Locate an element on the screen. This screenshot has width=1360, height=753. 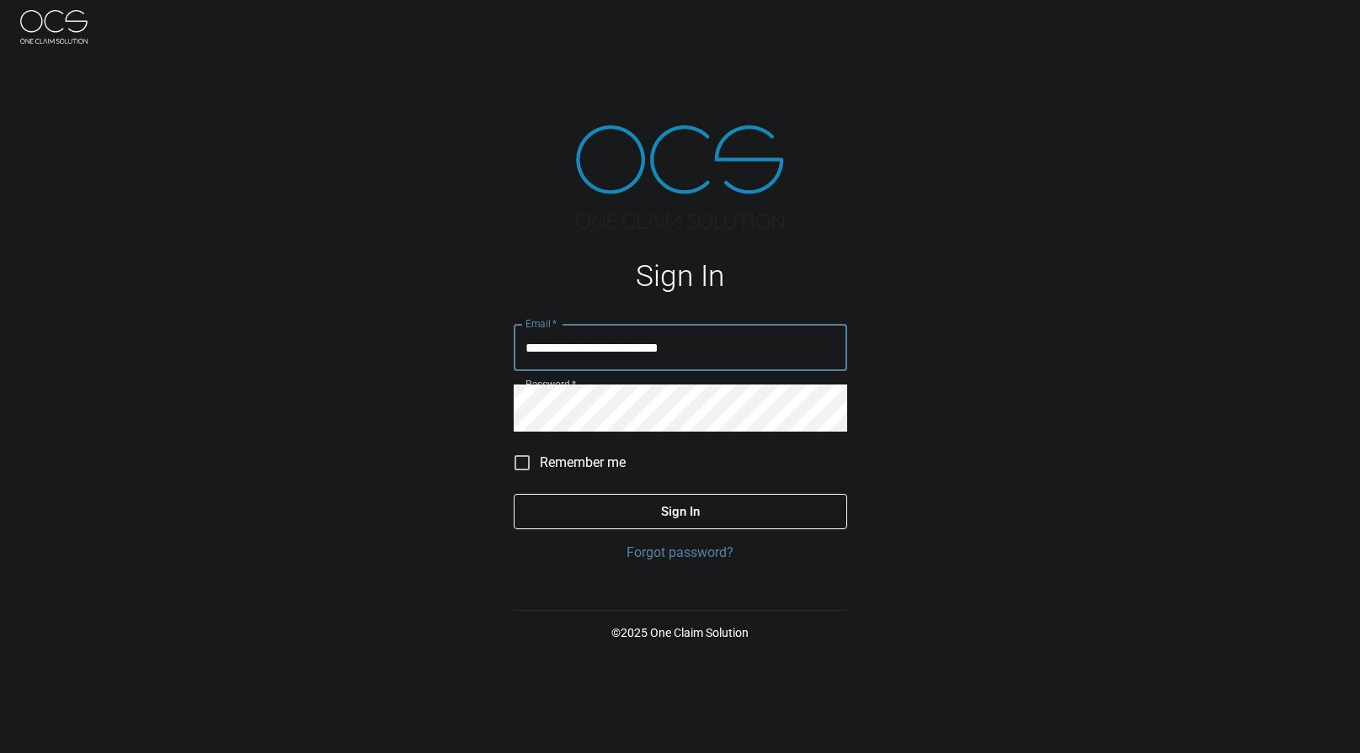
p: © 2025 One Claim Solution is located at coordinates (680, 633).